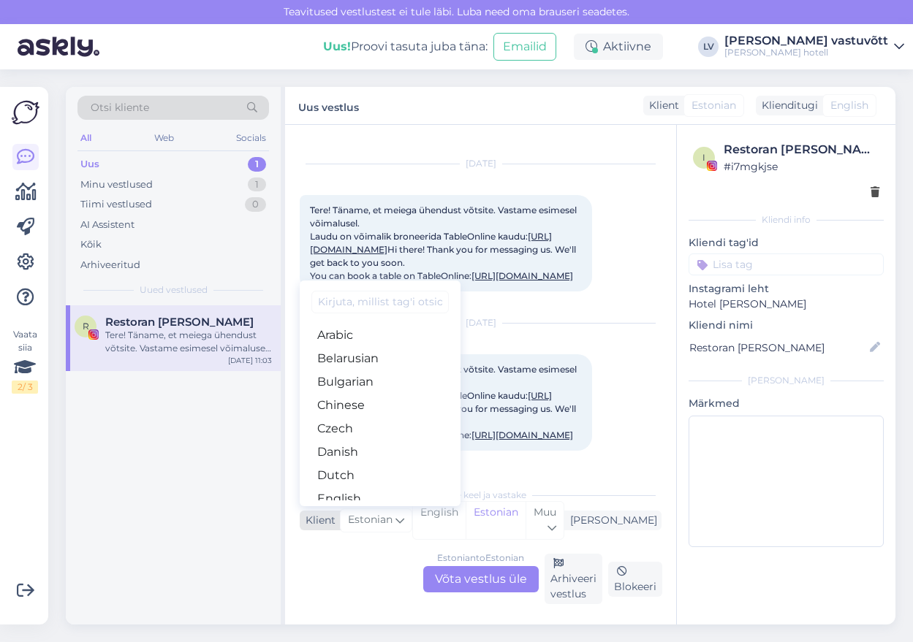 This screenshot has width=913, height=642. What do you see at coordinates (380, 359) in the screenshot?
I see `a: Belarusian` at bounding box center [380, 359].